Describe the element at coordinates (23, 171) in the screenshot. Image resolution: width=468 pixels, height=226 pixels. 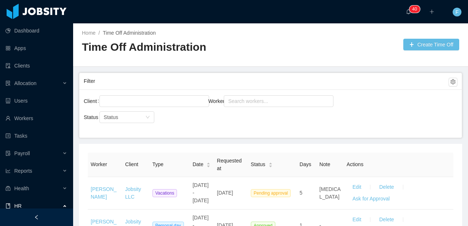
I see `span: Reports` at that location.